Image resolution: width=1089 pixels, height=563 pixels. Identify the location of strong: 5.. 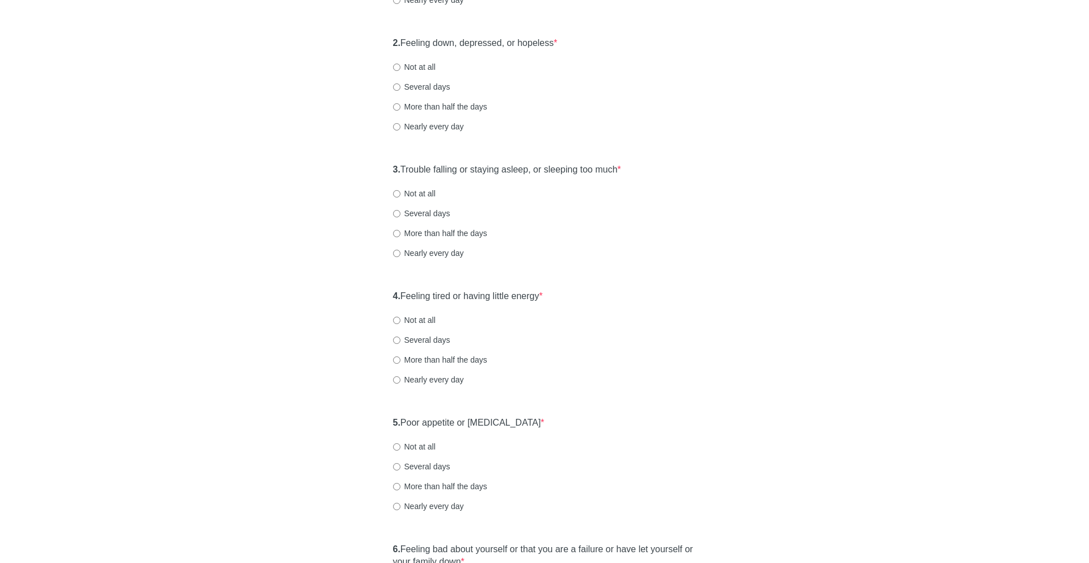
(396, 422).